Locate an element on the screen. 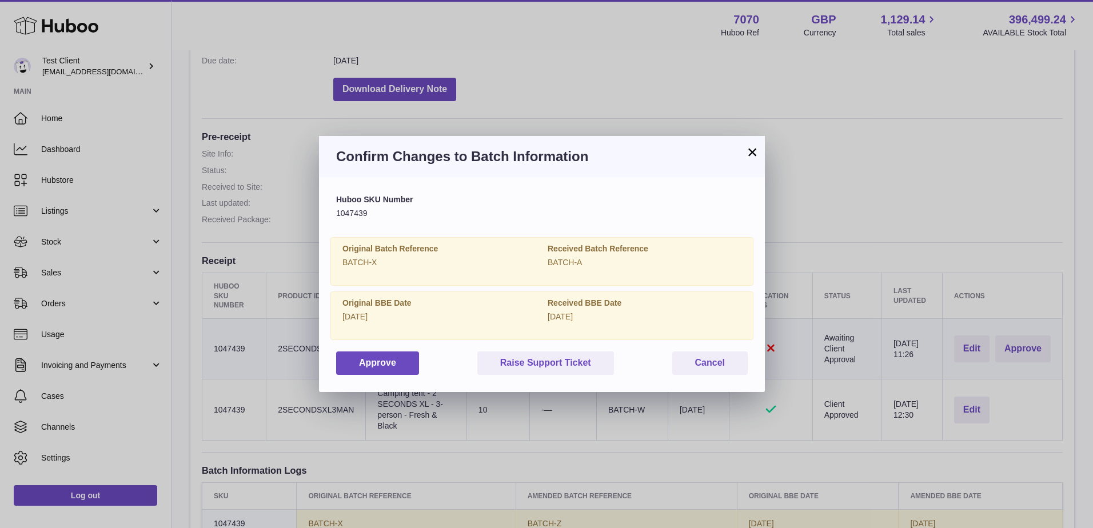 This screenshot has width=1093, height=528. label: Received BBE Date is located at coordinates (644, 303).